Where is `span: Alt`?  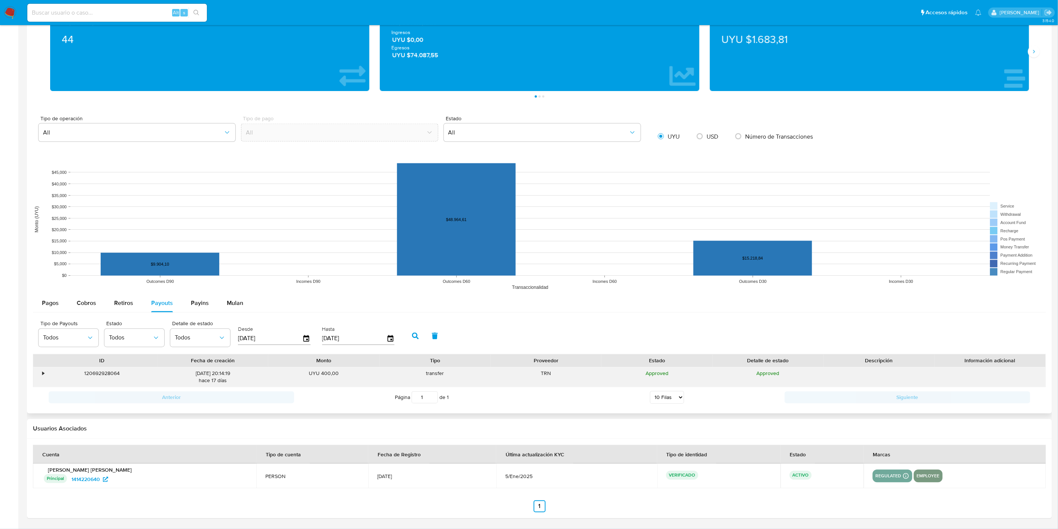 span: Alt is located at coordinates (176, 12).